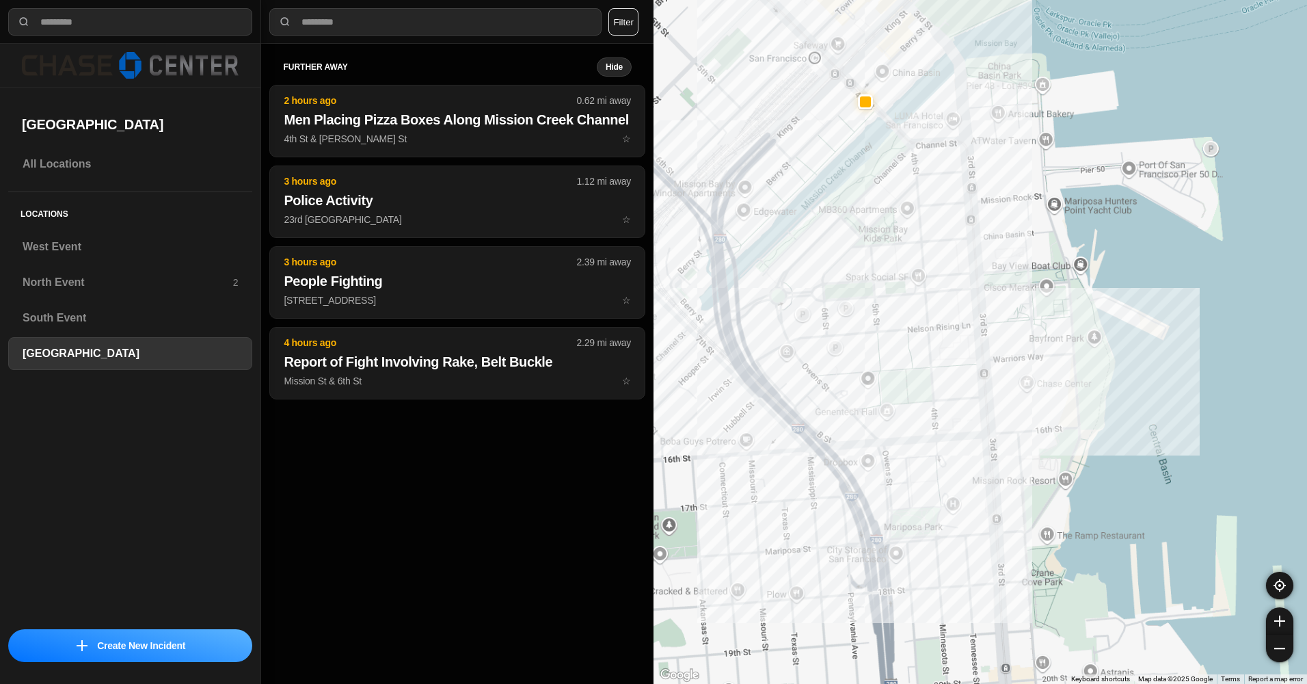  Describe the element at coordinates (1176, 678) in the screenshot. I see `span: Map data ©2025 Google` at that location.